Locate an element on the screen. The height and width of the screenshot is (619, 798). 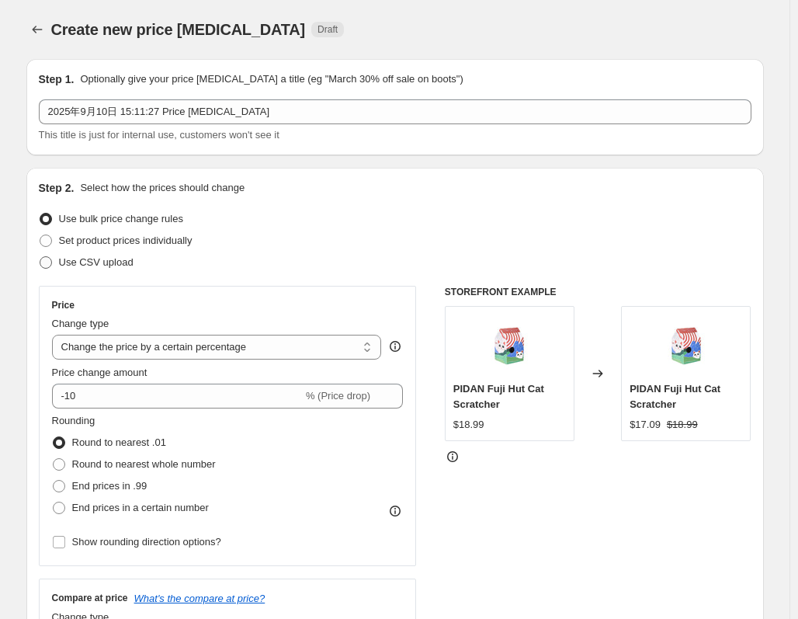
h2: Step 2. is located at coordinates (57, 188).